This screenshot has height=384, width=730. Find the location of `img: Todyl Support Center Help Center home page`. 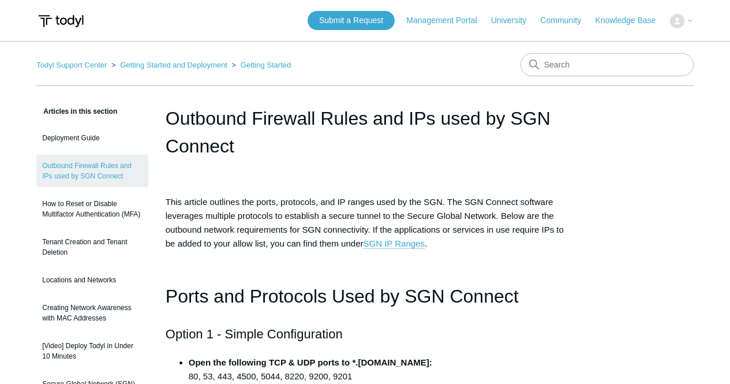

img: Todyl Support Center Help Center home page is located at coordinates (61, 21).